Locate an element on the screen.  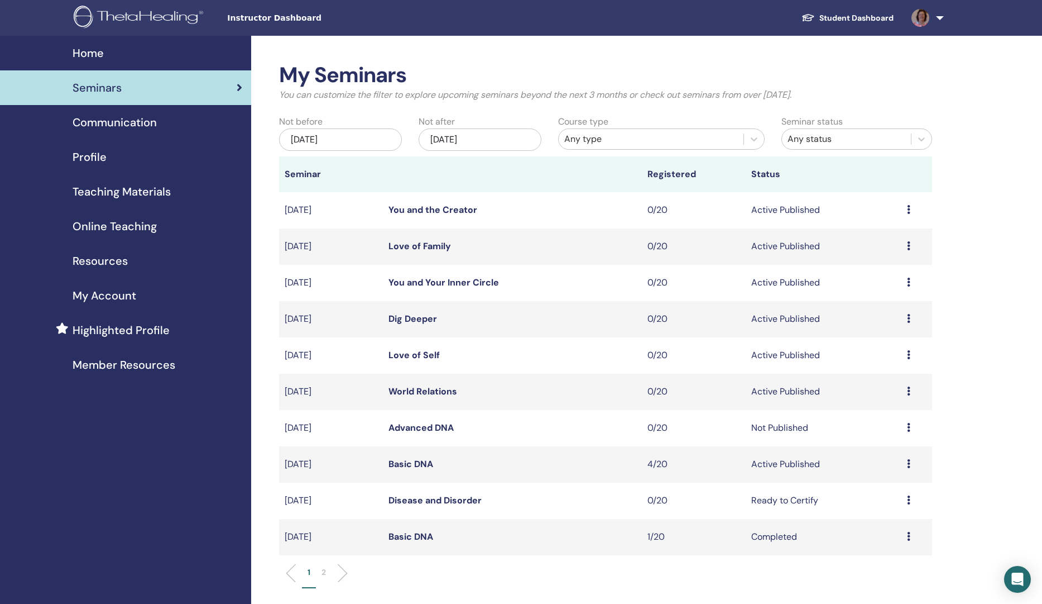
p: 1 is located at coordinates (309, 572).